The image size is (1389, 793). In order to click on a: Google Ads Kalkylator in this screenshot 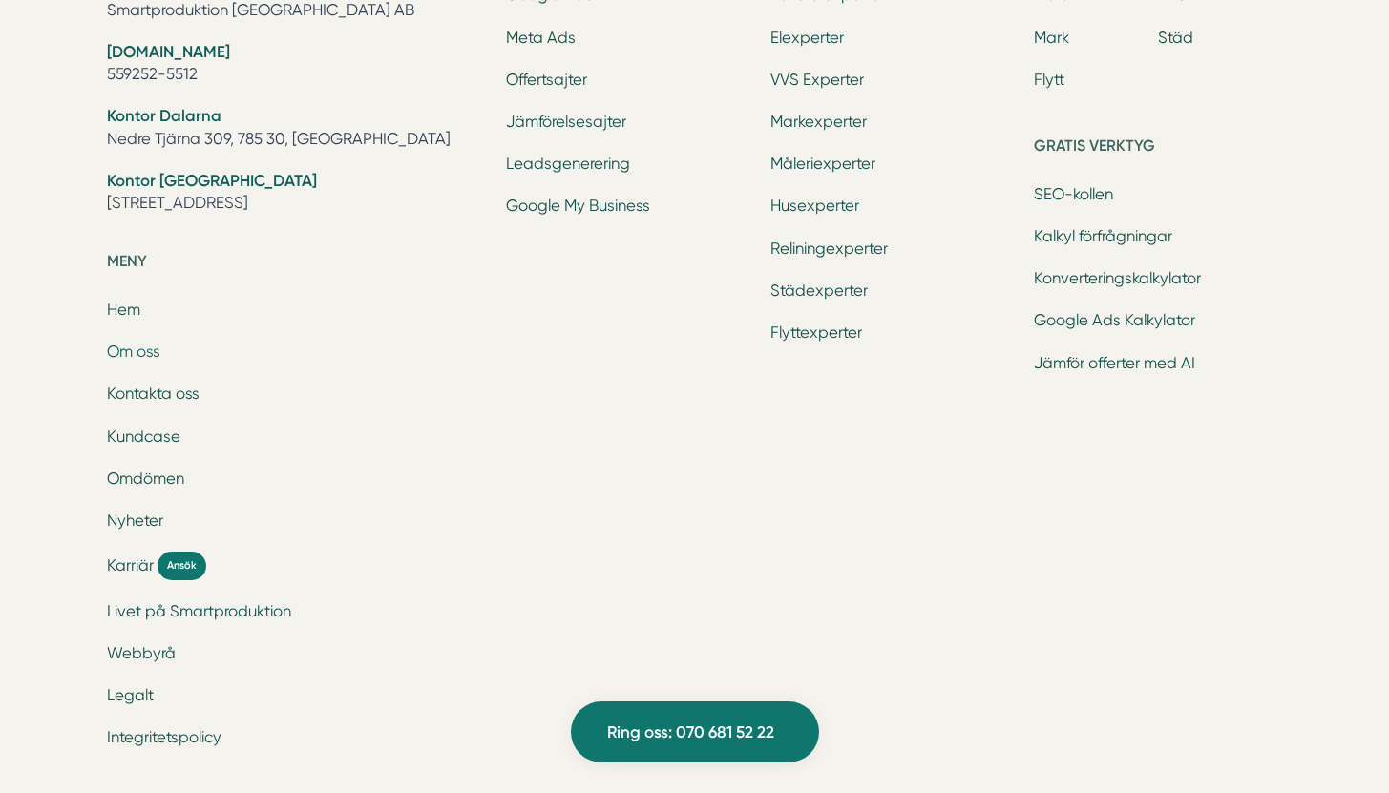, I will do `click(1114, 320)`.